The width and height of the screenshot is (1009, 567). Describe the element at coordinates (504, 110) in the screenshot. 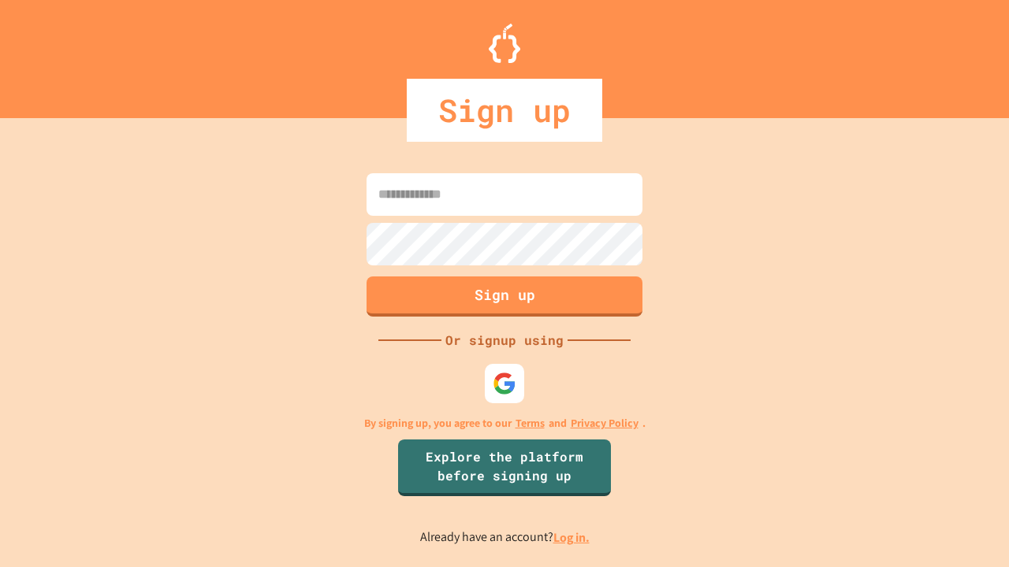

I see `div: Sign up` at that location.